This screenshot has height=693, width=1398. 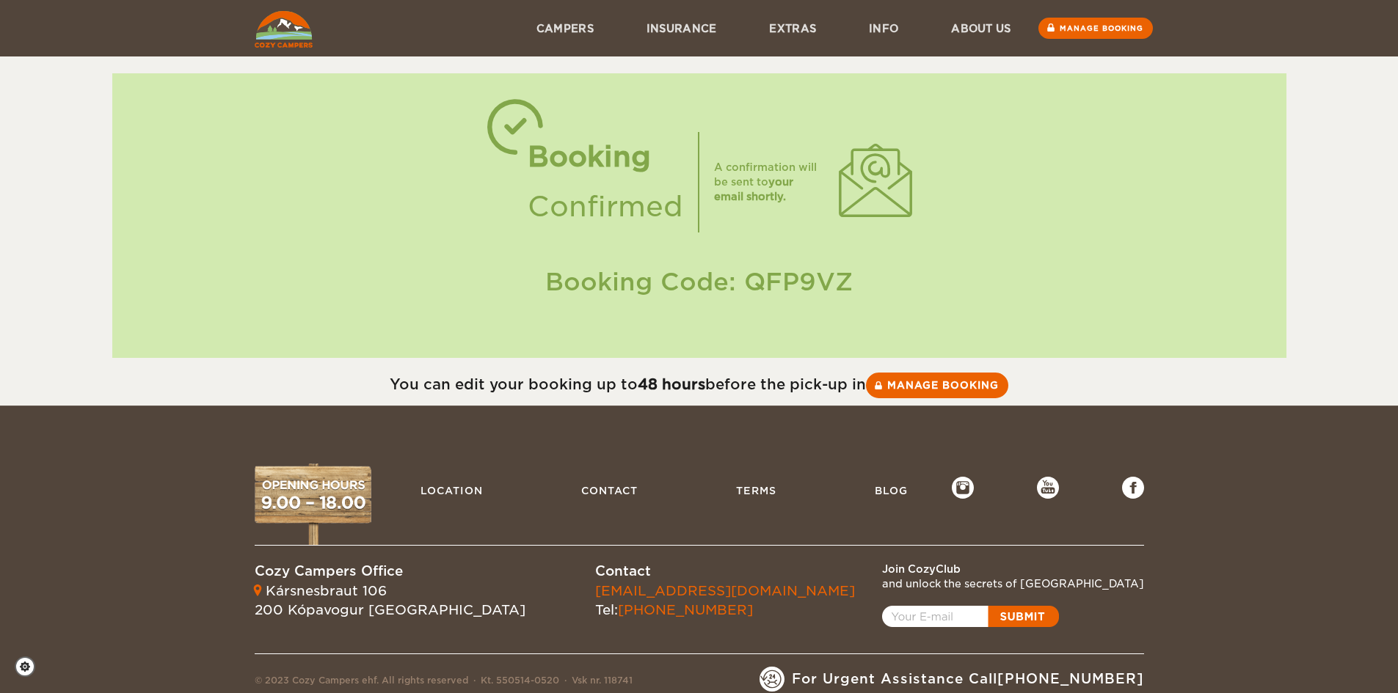 I want to click on div: Booking Code: QFP9VZ, so click(x=699, y=282).